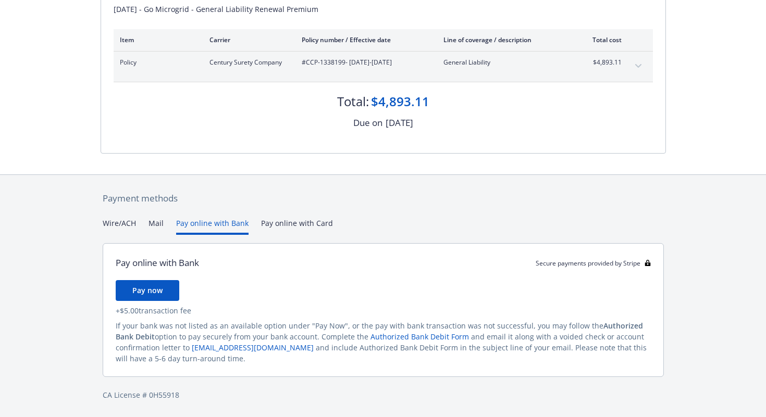  I want to click on div: + $5.00 transaction fee, so click(383, 310).